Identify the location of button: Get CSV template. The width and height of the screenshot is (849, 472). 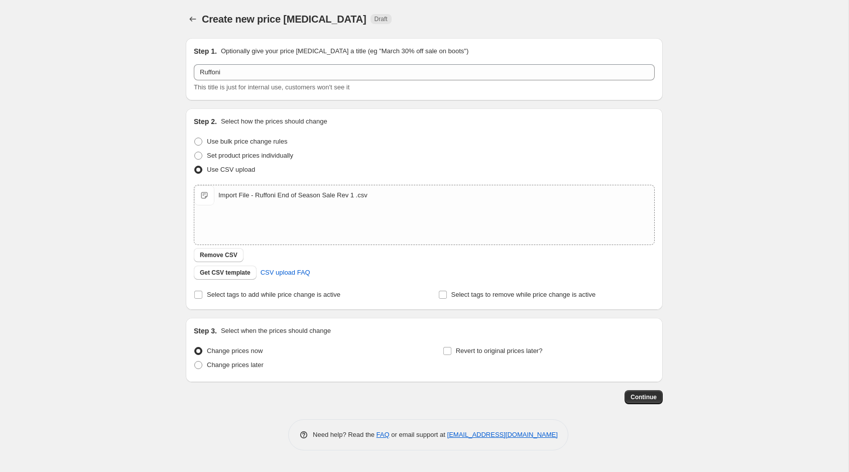
(225, 273).